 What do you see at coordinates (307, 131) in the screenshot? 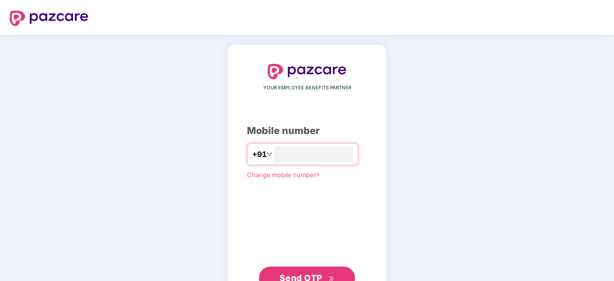
I see `div: Mobile number` at bounding box center [307, 131].